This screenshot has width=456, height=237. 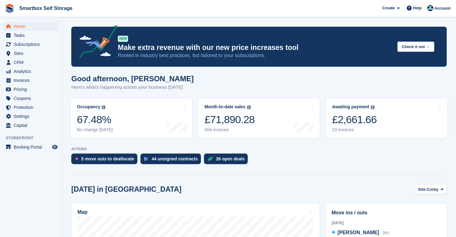 What do you see at coordinates (55, 147) in the screenshot?
I see `a: Preview store` at bounding box center [55, 147].